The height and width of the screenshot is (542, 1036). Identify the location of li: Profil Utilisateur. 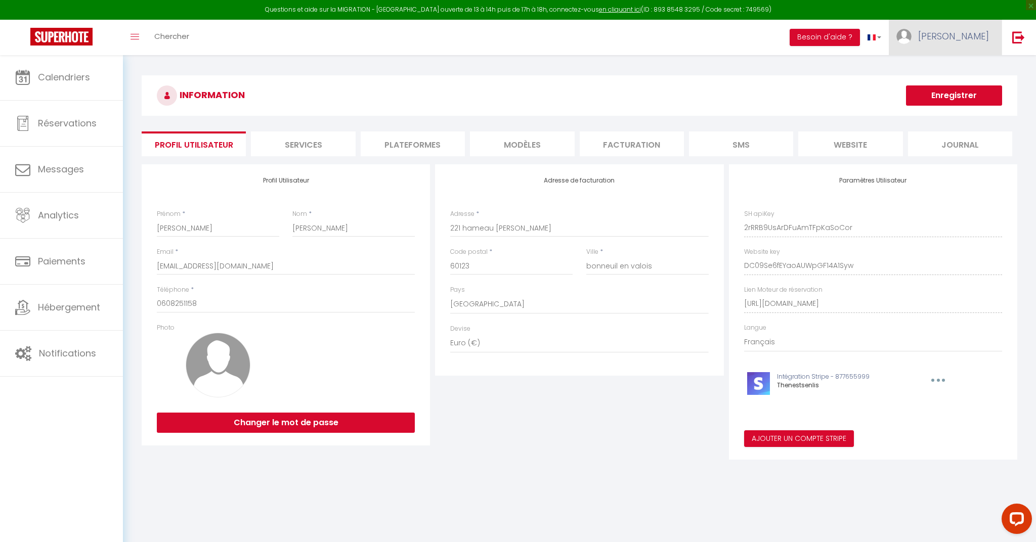
(194, 144).